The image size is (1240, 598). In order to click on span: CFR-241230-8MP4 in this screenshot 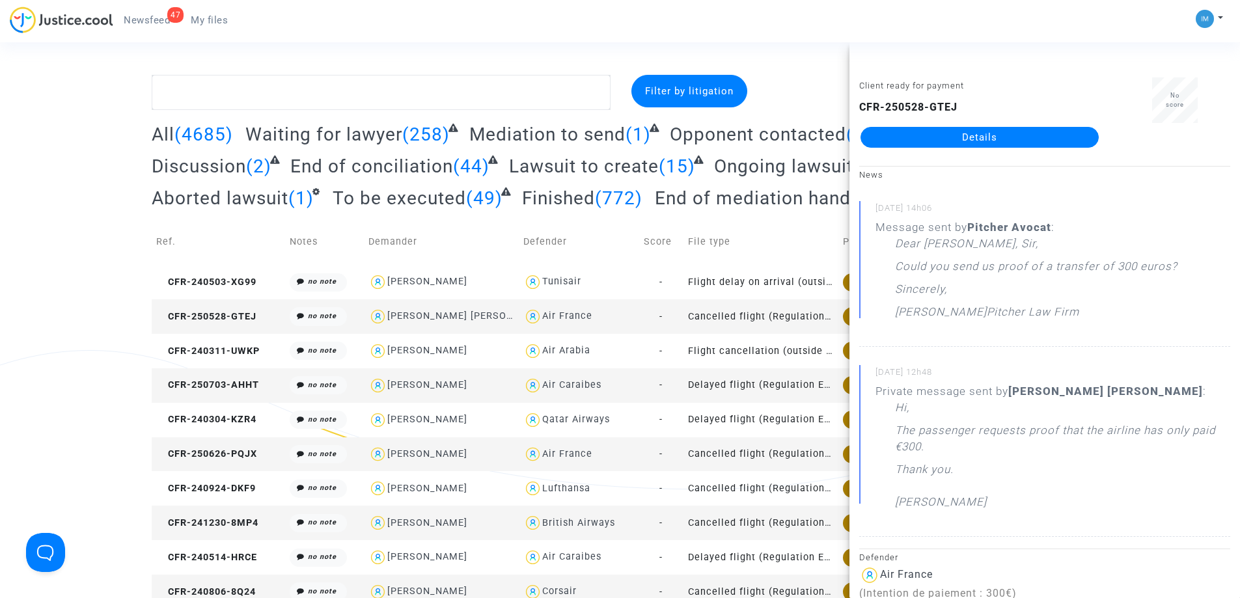, I will do `click(207, 523)`.